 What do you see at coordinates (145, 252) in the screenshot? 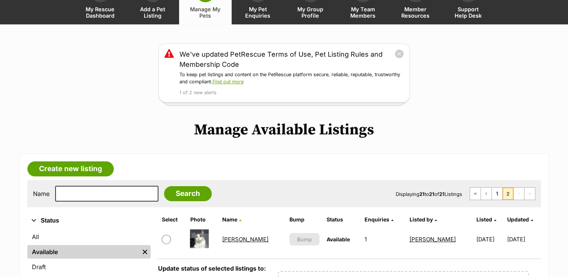
I see `a: Remove filter` at bounding box center [145, 252].